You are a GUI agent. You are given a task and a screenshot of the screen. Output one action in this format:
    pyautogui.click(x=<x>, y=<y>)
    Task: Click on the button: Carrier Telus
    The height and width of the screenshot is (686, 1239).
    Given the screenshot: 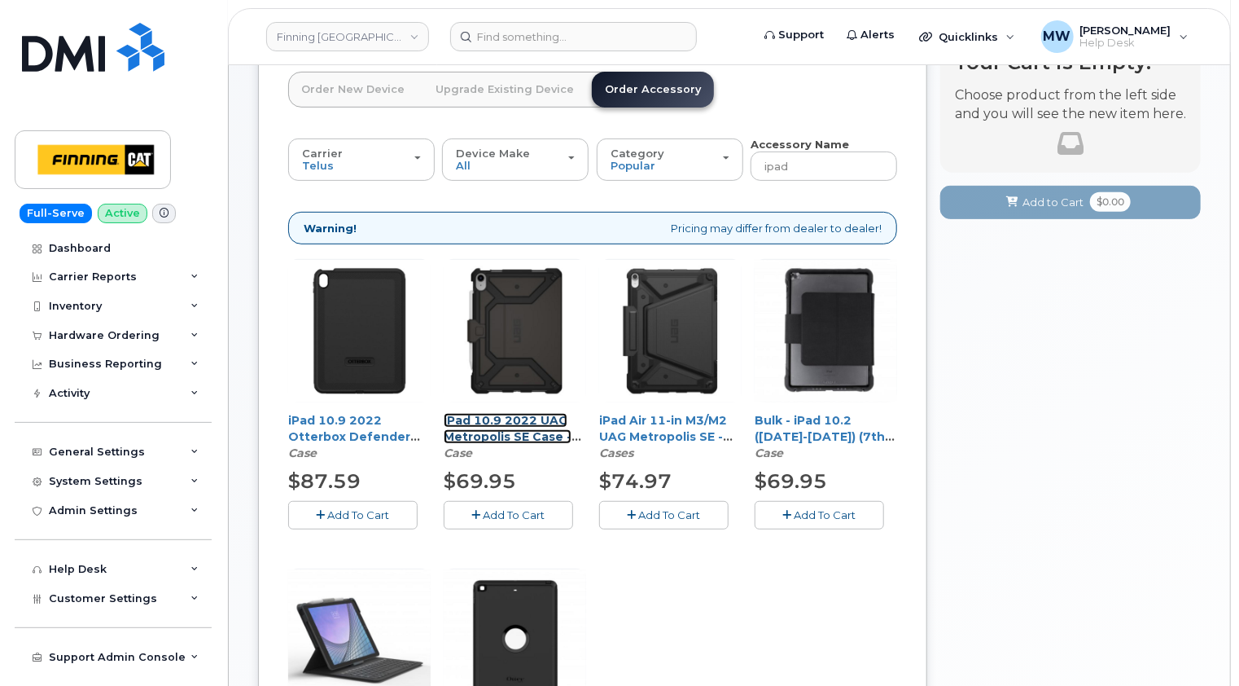 What is the action you would take?
    pyautogui.click(x=362, y=160)
    